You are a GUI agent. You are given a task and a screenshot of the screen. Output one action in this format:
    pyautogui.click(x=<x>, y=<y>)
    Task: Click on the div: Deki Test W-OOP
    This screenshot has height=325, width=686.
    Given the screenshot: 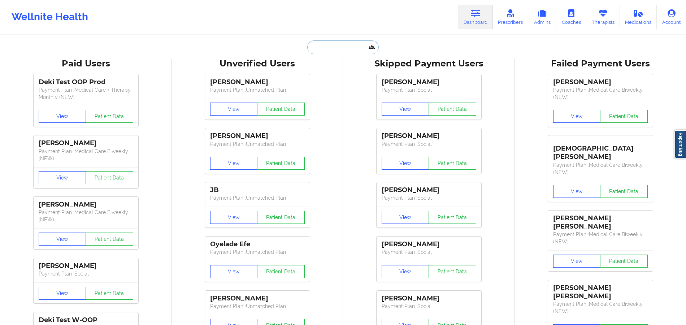 What is the action you would take?
    pyautogui.click(x=86, y=320)
    